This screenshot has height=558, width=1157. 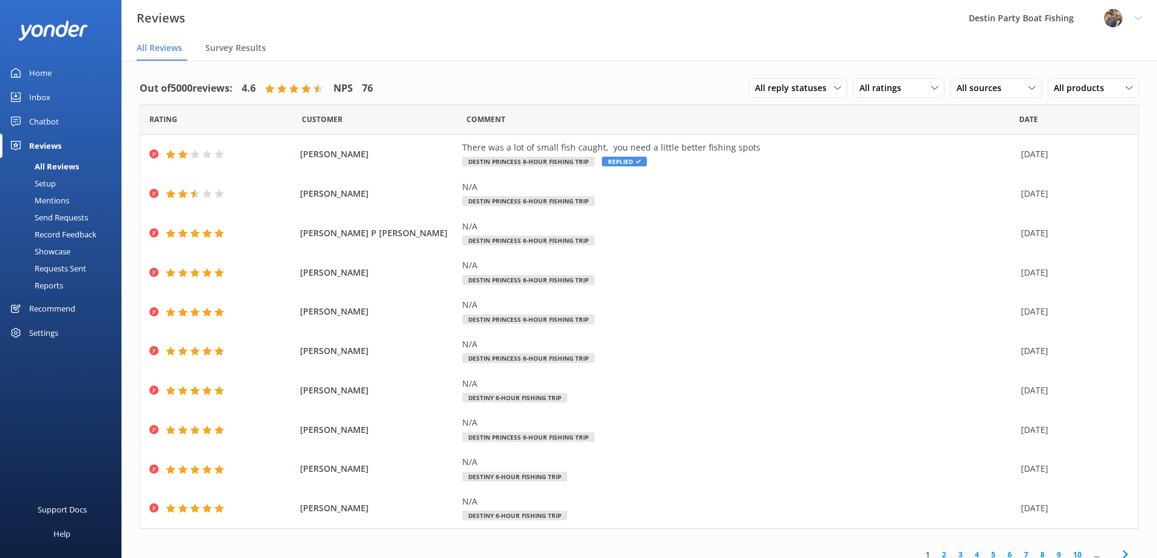 What do you see at coordinates (528, 162) in the screenshot?
I see `span: Destin Princess 8-Hour Fishing Trip` at bounding box center [528, 162].